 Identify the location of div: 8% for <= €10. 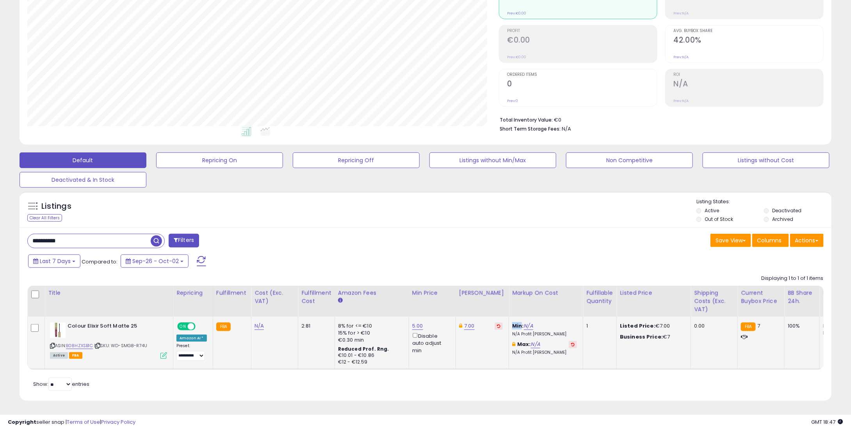
(371, 326).